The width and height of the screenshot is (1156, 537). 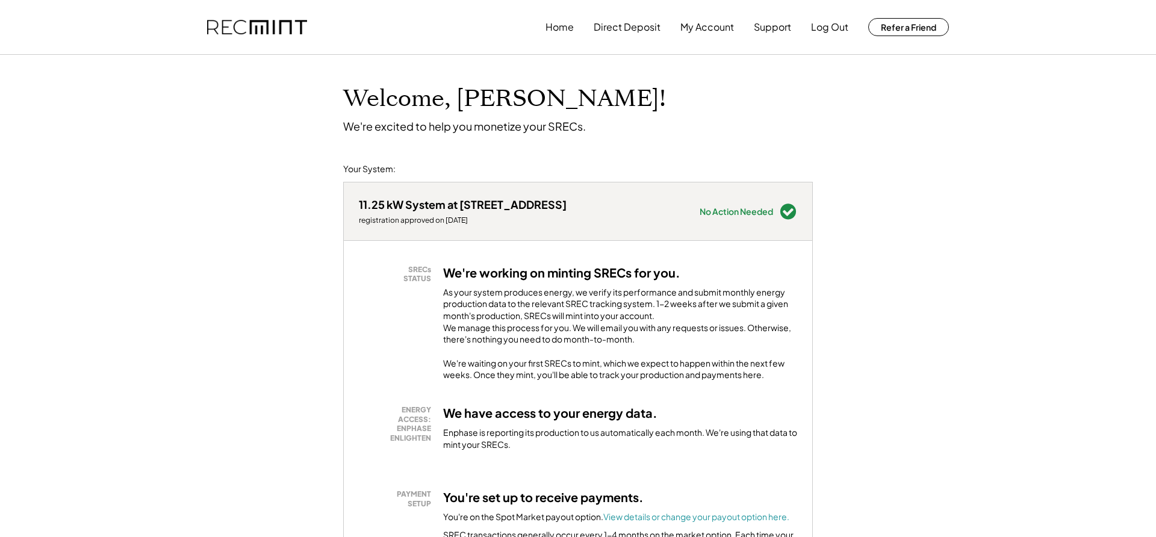 I want to click on img: recmint-logotype%403x.png, so click(x=257, y=27).